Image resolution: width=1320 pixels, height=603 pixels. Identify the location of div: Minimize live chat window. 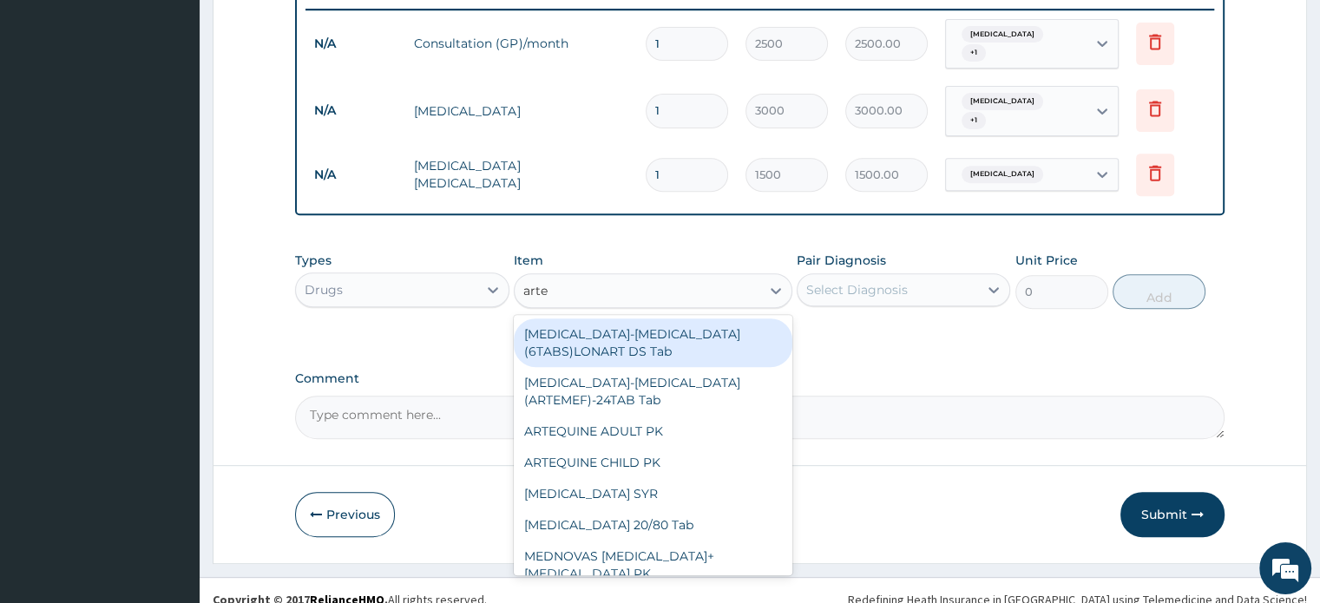
(305, 30).